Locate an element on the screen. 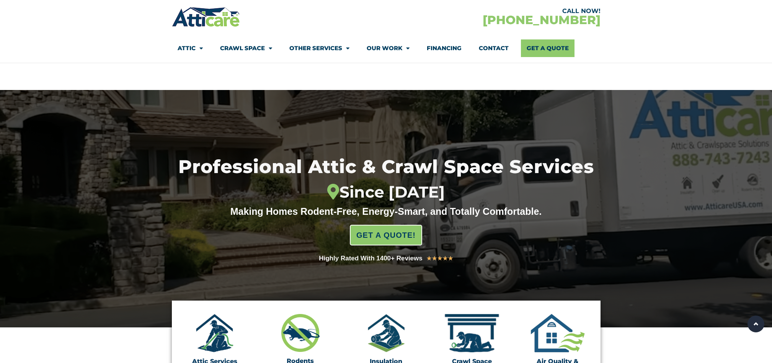 The width and height of the screenshot is (772, 363). a: GET A QUOTE! is located at coordinates (386, 235).